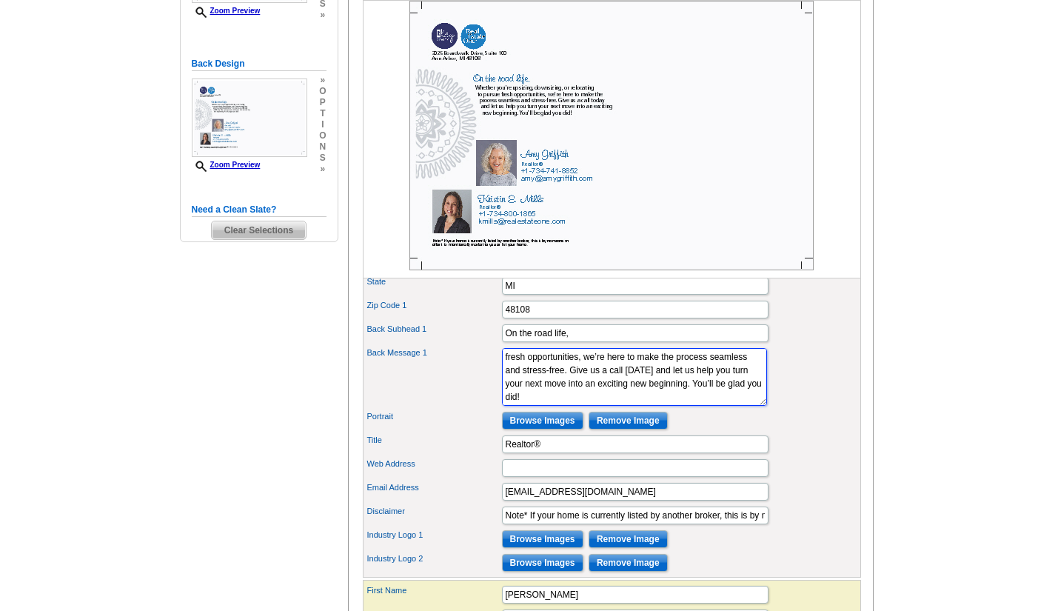 This screenshot has height=611, width=1055. I want to click on label: Title, so click(434, 440).